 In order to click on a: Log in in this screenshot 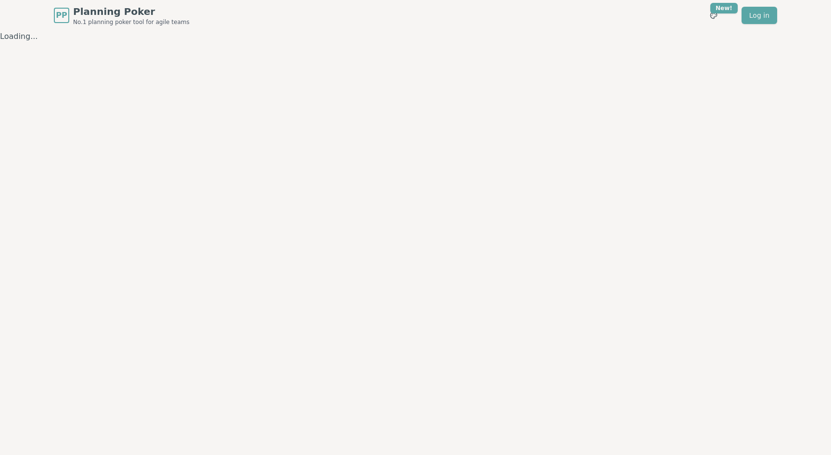, I will do `click(759, 15)`.